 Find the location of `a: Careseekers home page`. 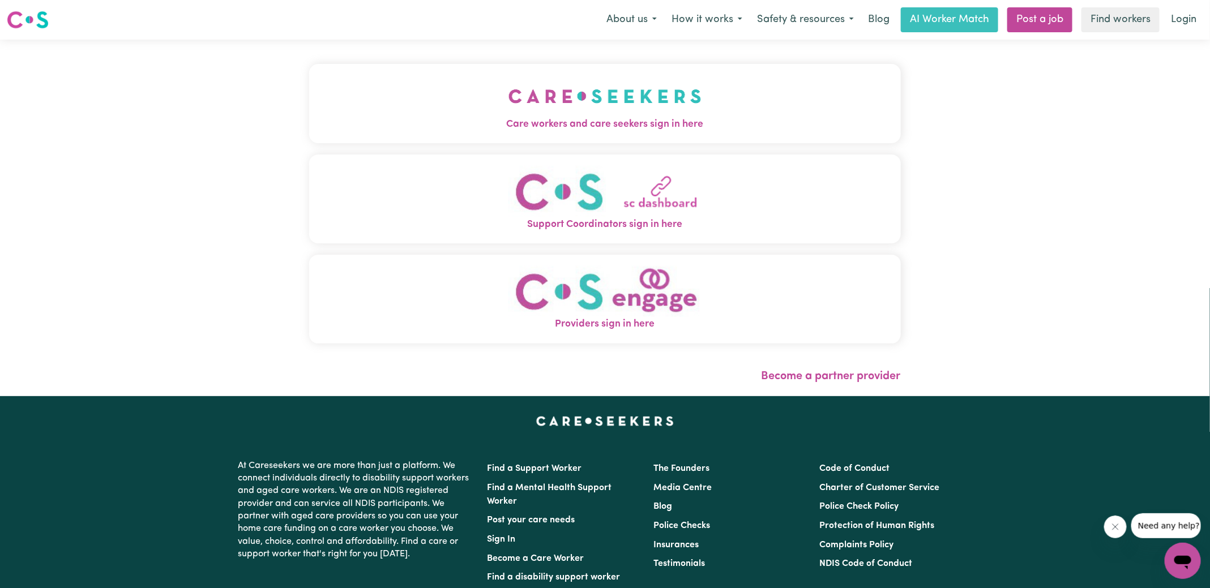

a: Careseekers home page is located at coordinates (605, 421).